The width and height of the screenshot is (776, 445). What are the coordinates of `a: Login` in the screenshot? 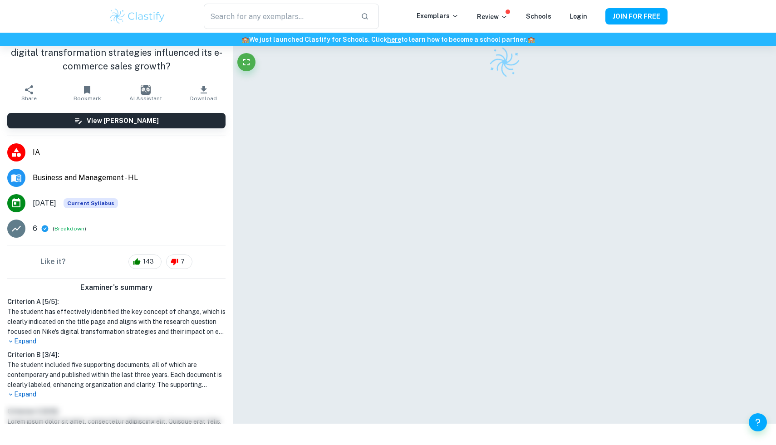 It's located at (578, 16).